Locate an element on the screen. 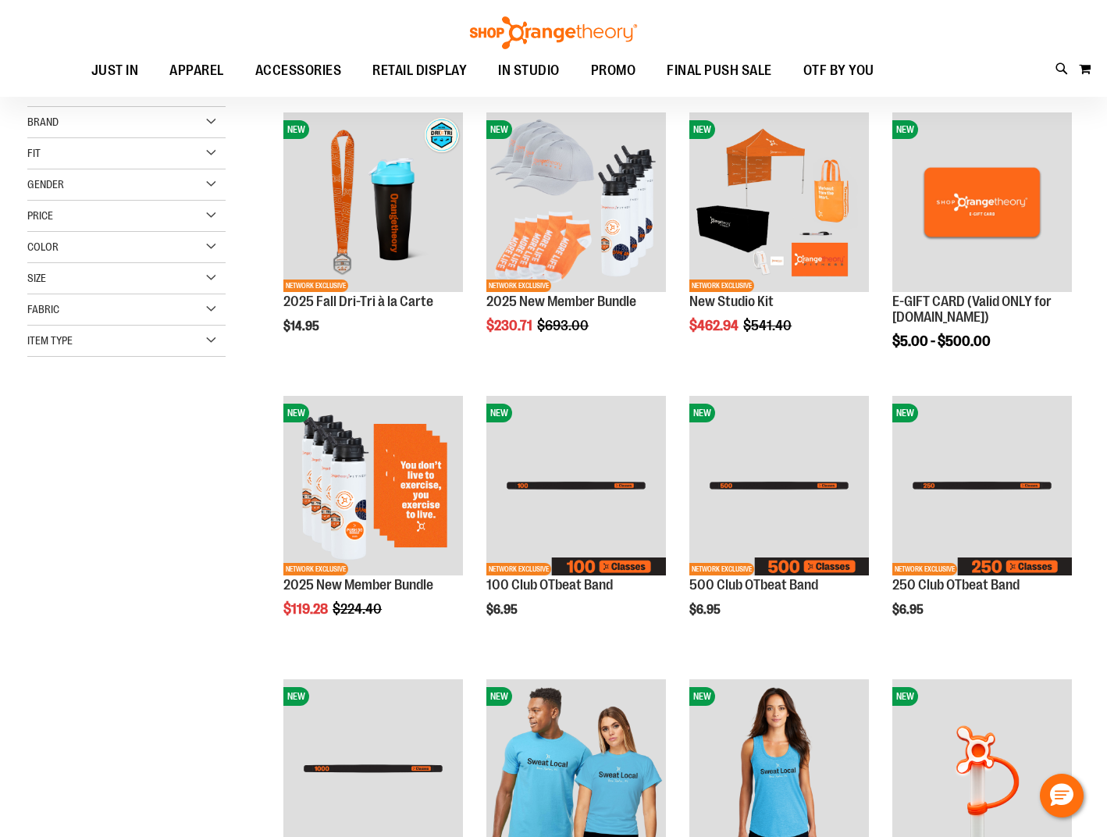 The image size is (1107, 837). a: IN STUDIO is located at coordinates (528, 71).